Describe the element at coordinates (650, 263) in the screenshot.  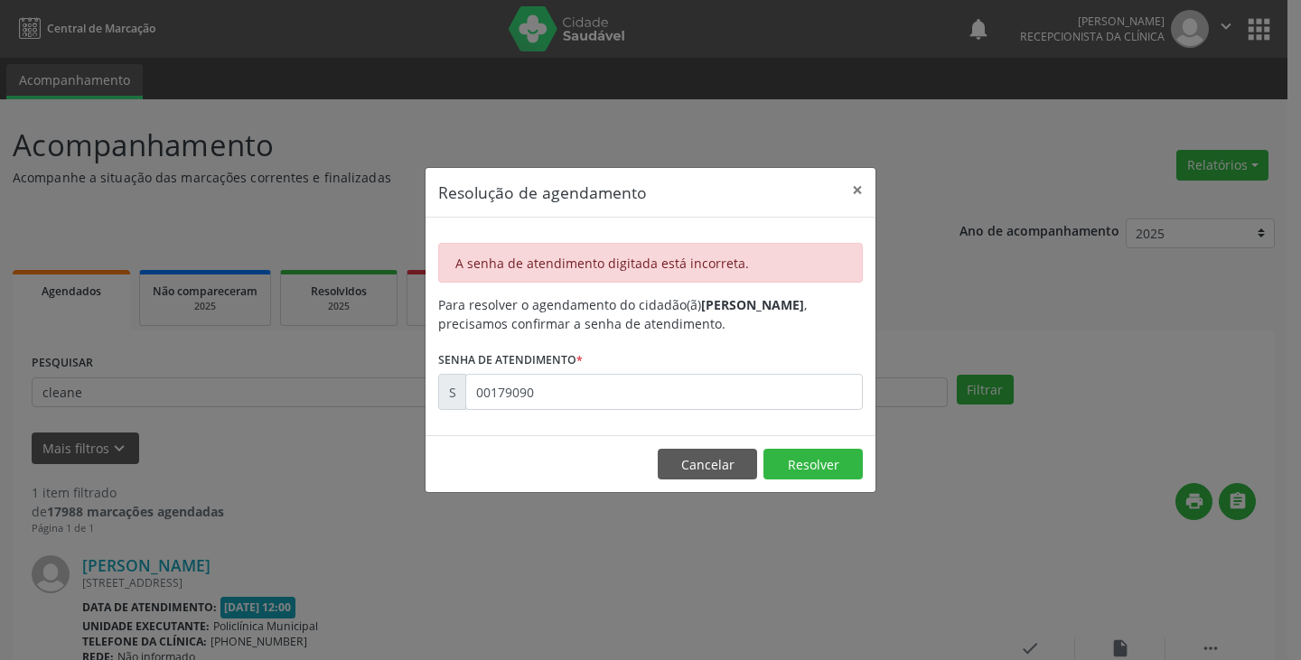
I see `div: A senha de atendimento digitada está incorreta.` at that location.